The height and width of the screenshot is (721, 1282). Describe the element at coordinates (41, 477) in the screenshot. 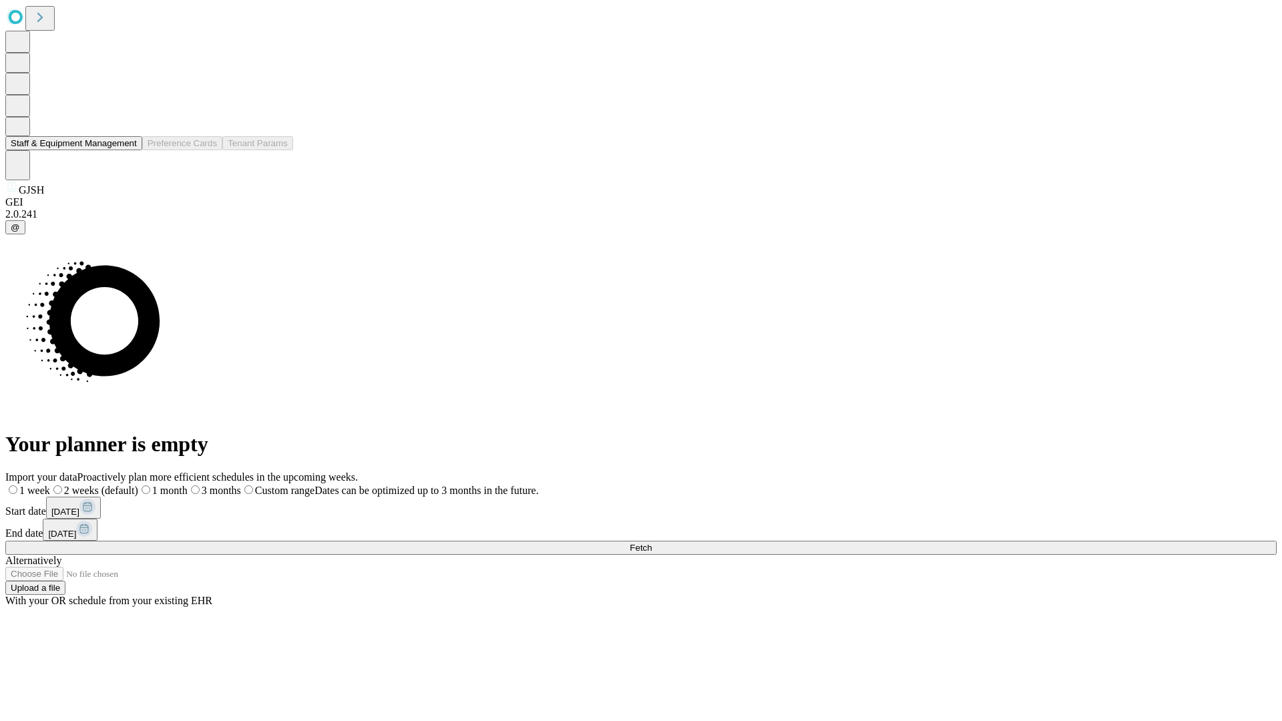

I see `span: Import your data` at that location.